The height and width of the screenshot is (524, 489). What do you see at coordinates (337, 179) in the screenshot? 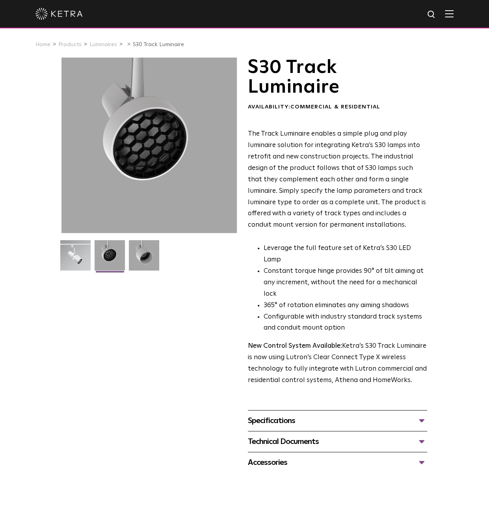
I see `span: The Track Luminaire enables a simple plug and play luminaire solution for integrating Ketra’s S30...` at bounding box center [337, 179].